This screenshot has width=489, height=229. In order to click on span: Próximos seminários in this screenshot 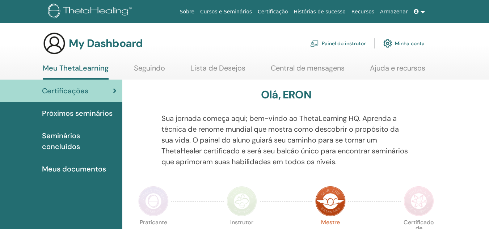, I will do `click(77, 113)`.